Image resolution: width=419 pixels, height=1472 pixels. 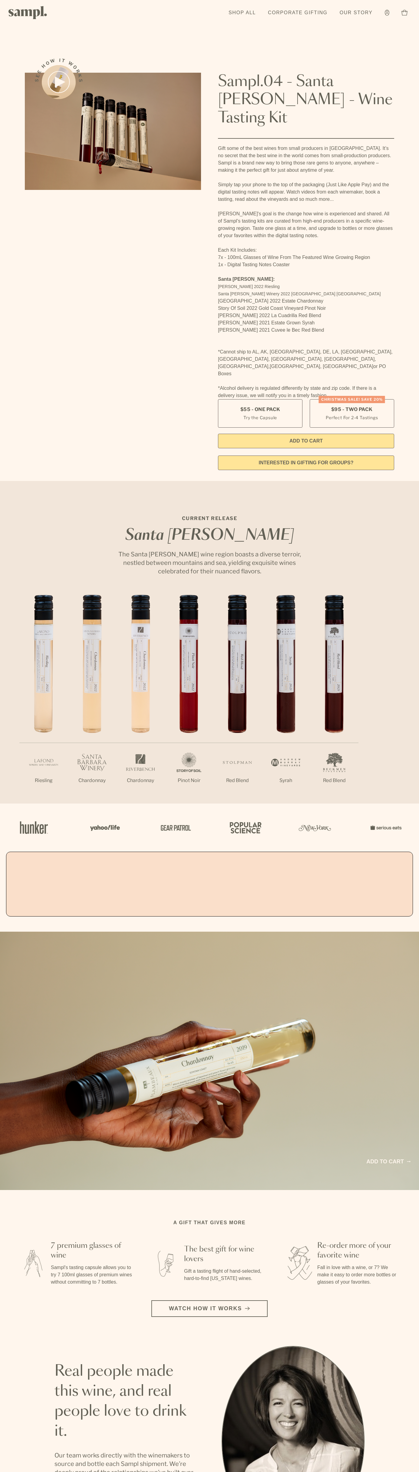 I want to click on h2: Real people made this wine, and real people love to drink it., so click(x=126, y=1402).